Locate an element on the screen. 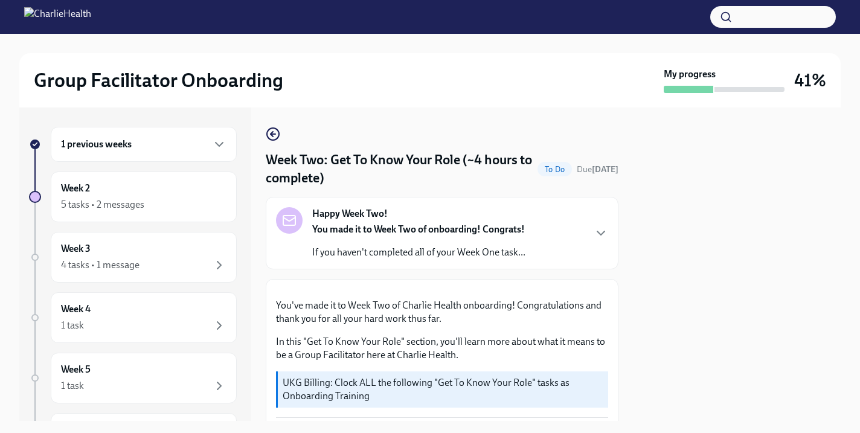 The width and height of the screenshot is (860, 433). p: You've made it to Week Two of Charlie Health onboarding! Congratulations and thank you for all yo... is located at coordinates (442, 312).